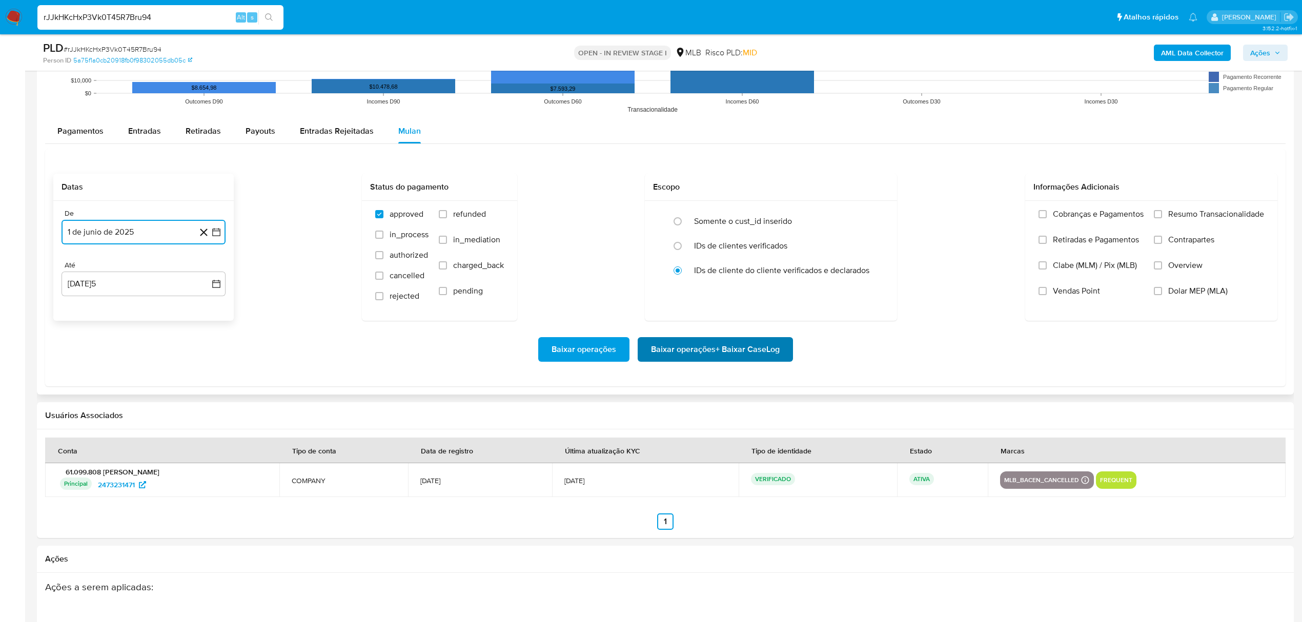 This screenshot has width=1302, height=622. Describe the element at coordinates (1151, 17) in the screenshot. I see `span: Atalhos rápidos` at that location.